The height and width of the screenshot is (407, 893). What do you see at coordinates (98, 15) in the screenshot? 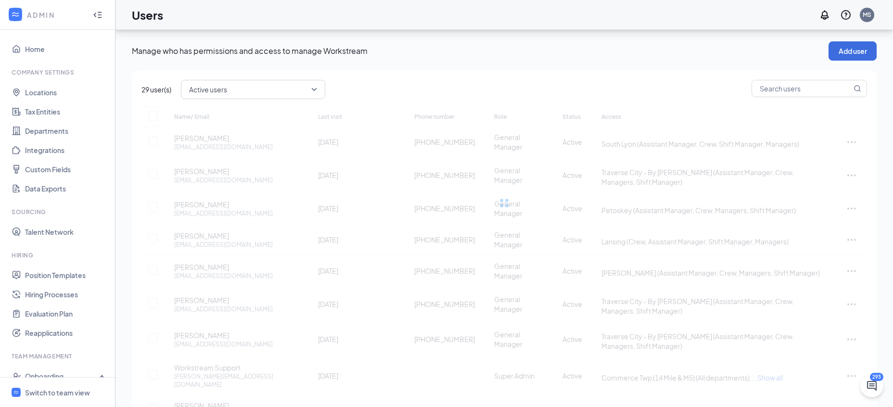
I see `svg: Collapse` at bounding box center [98, 15].